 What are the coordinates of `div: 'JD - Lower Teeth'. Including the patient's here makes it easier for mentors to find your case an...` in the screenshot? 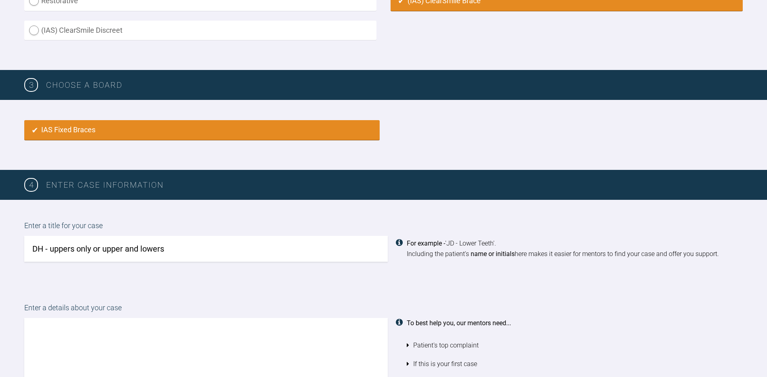 It's located at (575, 248).